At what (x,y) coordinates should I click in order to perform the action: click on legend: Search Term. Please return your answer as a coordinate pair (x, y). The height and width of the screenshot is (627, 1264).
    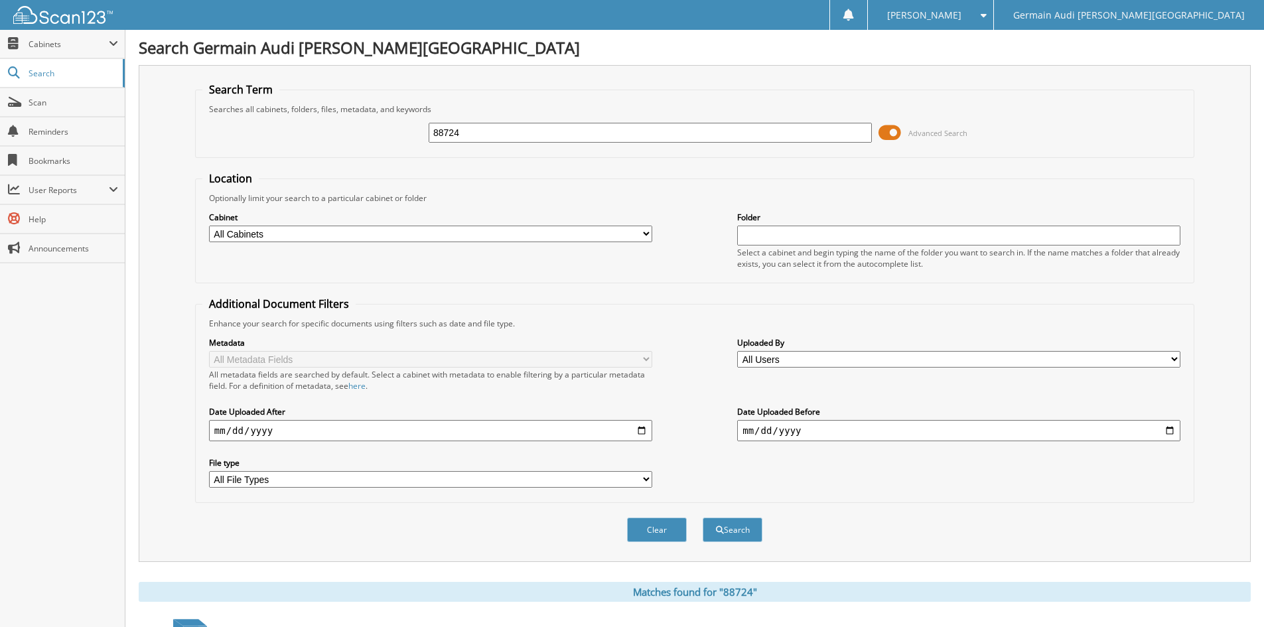
    Looking at the image, I should click on (241, 90).